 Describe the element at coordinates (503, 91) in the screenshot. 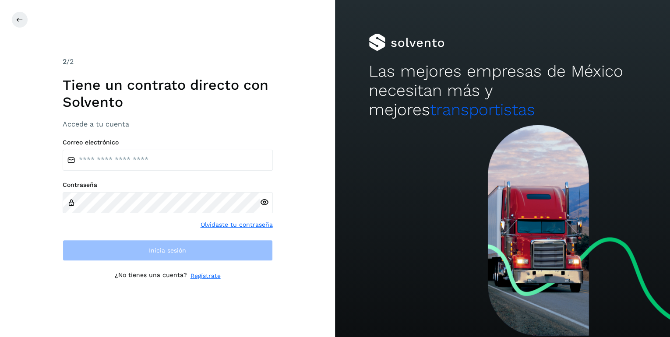

I see `h2: Las mejores empresas de México necesitan más y mejores` at that location.